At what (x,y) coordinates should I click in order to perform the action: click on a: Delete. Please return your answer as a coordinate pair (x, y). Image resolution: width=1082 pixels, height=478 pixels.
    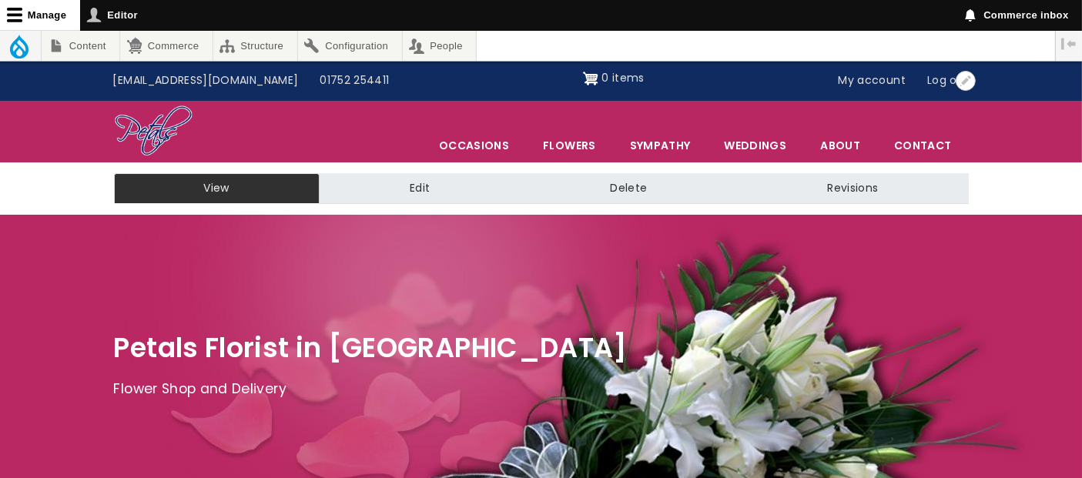
    Looking at the image, I should click on (628, 189).